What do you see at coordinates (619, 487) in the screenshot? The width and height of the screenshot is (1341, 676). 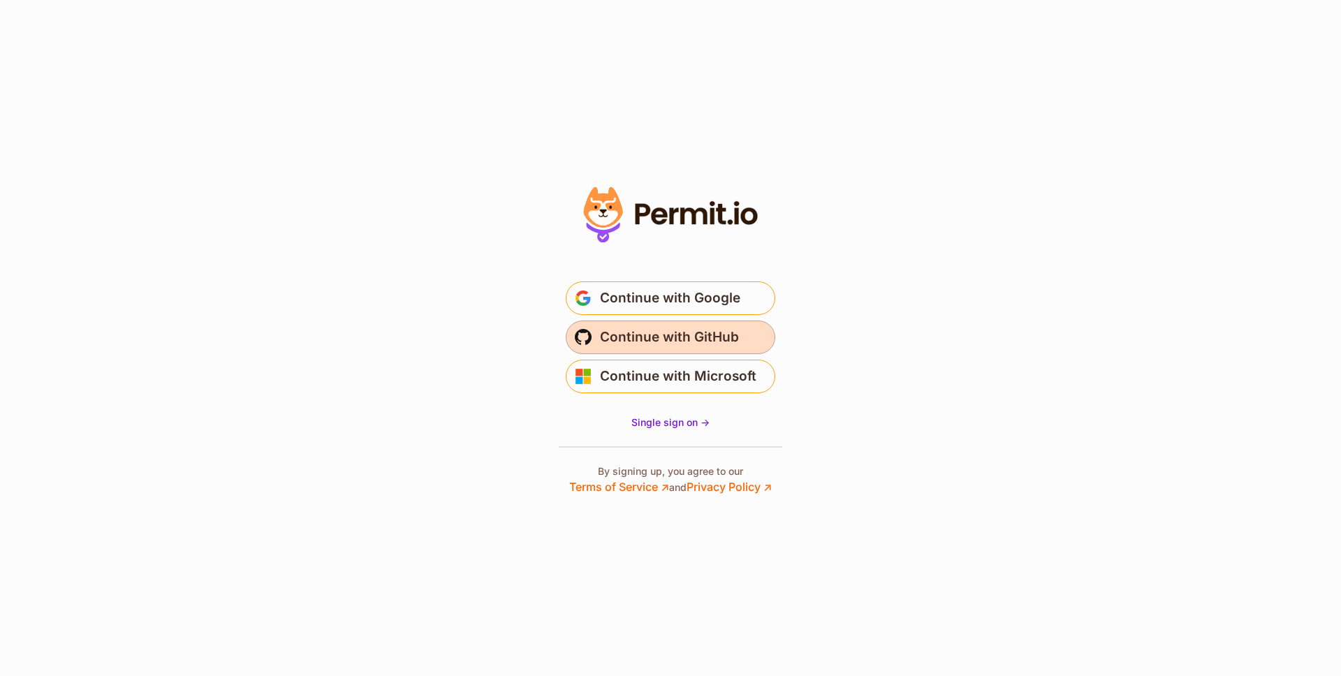 I see `a: Terms of Service ↗` at bounding box center [619, 487].